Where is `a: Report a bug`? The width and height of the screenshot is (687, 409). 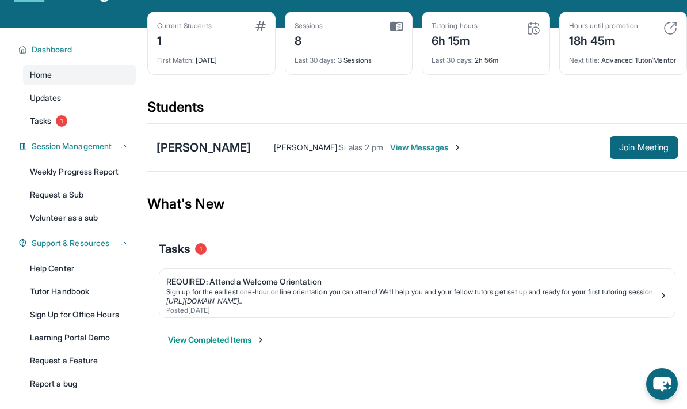
a: Report a bug is located at coordinates (79, 383).